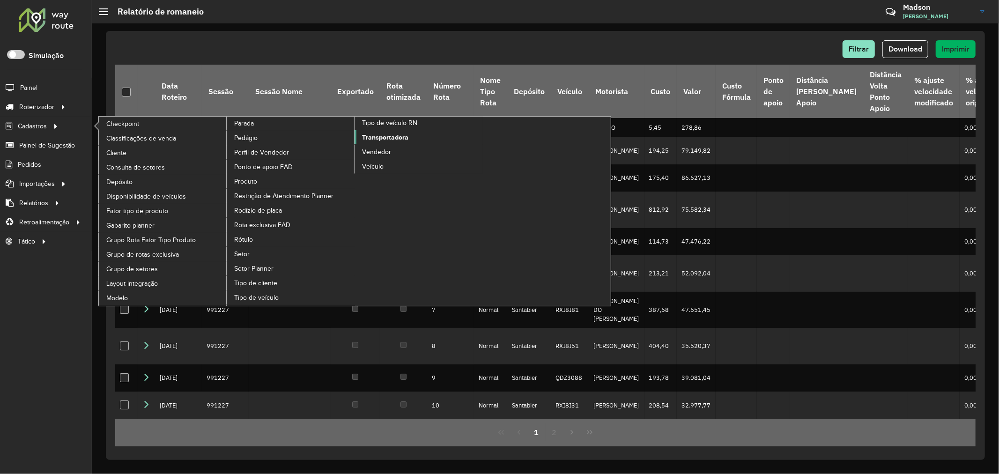 The image size is (999, 474). I want to click on a: Contato Rápido, so click(891, 12).